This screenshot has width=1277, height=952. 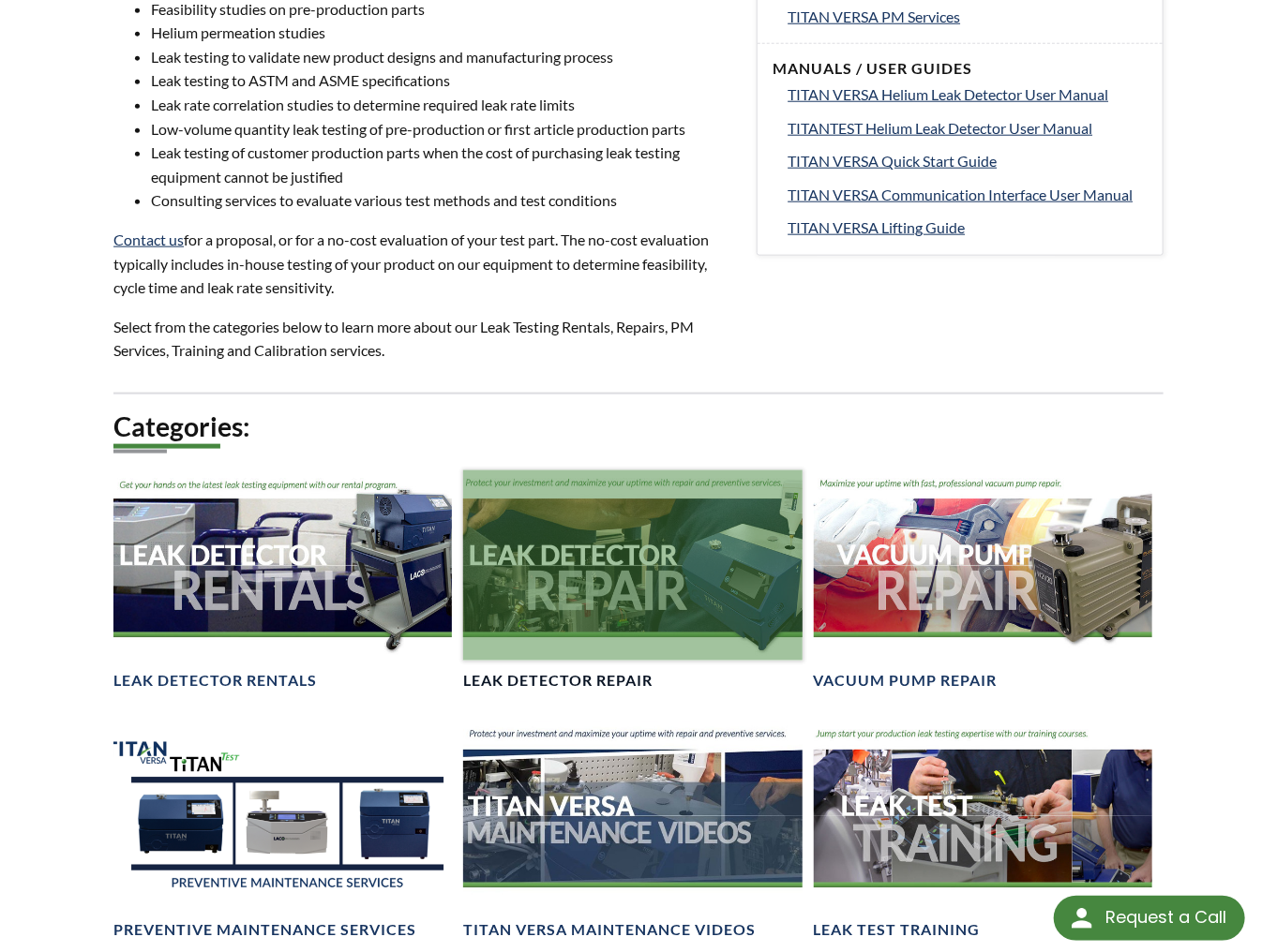 What do you see at coordinates (424, 338) in the screenshot?
I see `p: Select from the categories below to learn more about our Leak Testing Rentals, Repairs, PM Servic...` at bounding box center [424, 338].